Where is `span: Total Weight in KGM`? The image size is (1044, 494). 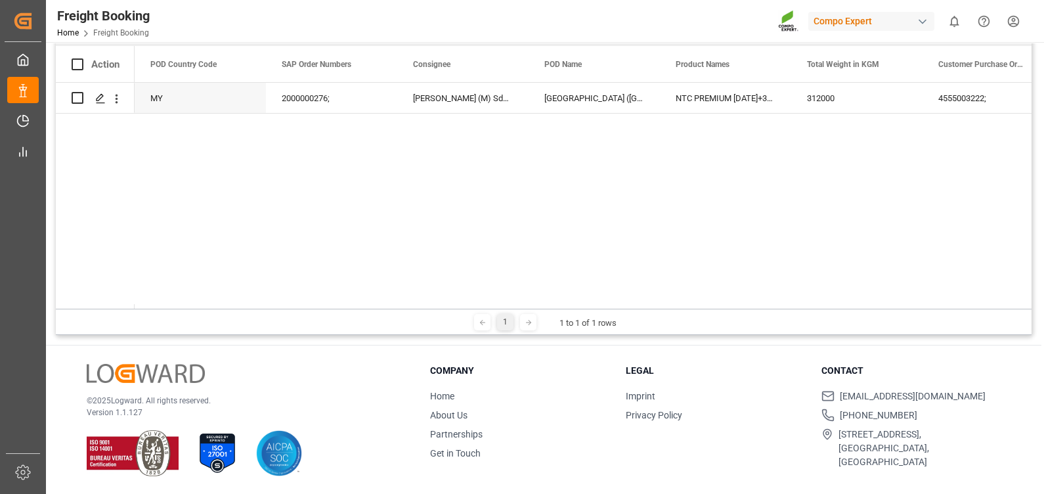
span: Total Weight in KGM is located at coordinates (843, 64).